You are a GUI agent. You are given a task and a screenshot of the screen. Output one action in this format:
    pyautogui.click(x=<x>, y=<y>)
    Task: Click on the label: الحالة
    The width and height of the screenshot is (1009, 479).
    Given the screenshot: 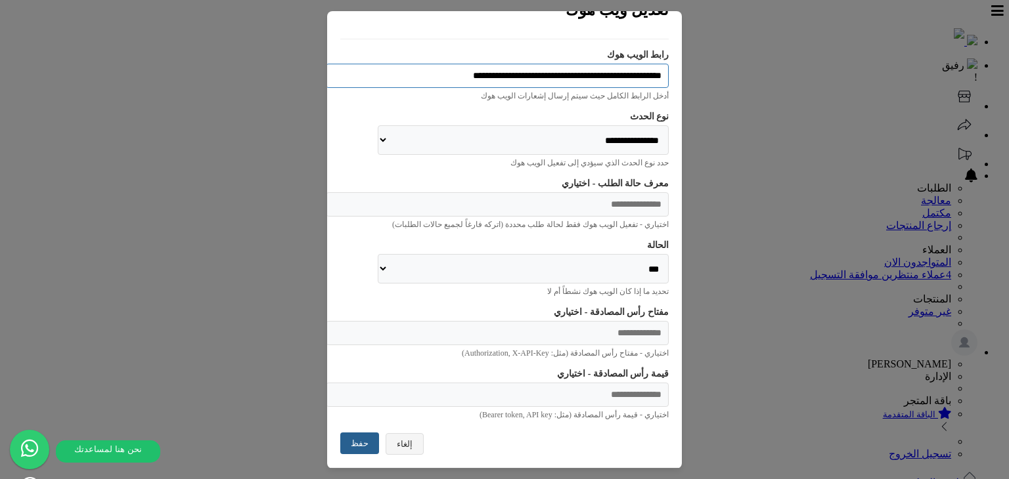 What is the action you would take?
    pyautogui.click(x=504, y=245)
    